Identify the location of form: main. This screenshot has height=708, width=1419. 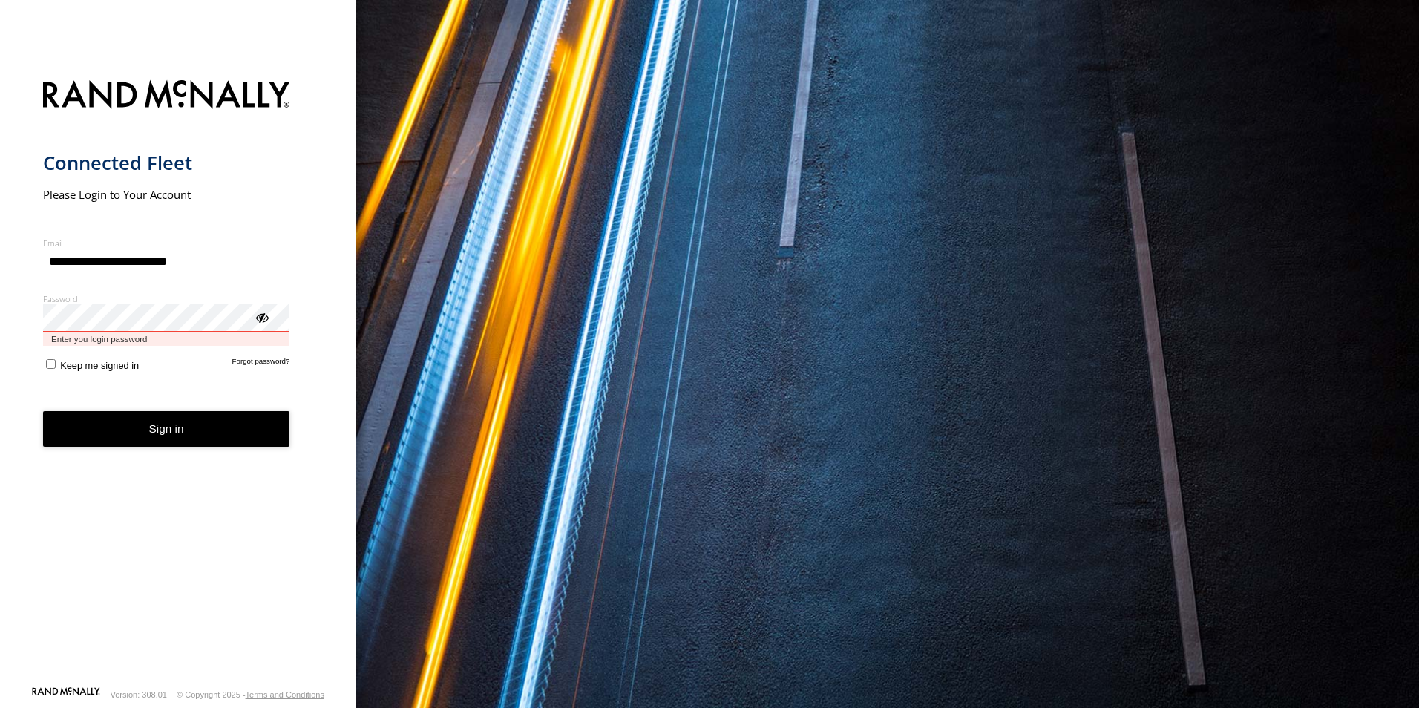
(178, 379).